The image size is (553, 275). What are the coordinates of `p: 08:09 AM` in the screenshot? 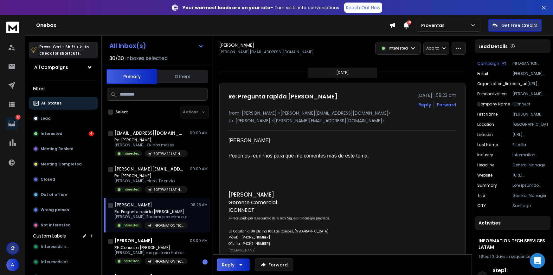 It's located at (199, 240).